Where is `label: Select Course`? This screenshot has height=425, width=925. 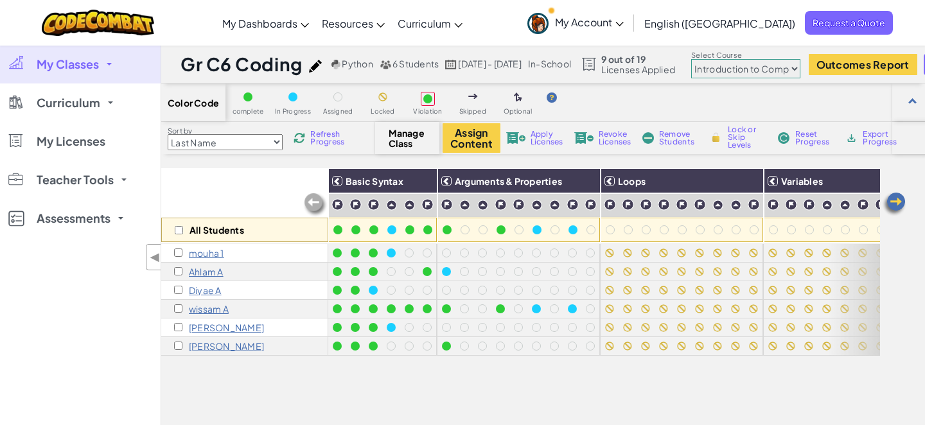
label: Select Course is located at coordinates (746, 55).